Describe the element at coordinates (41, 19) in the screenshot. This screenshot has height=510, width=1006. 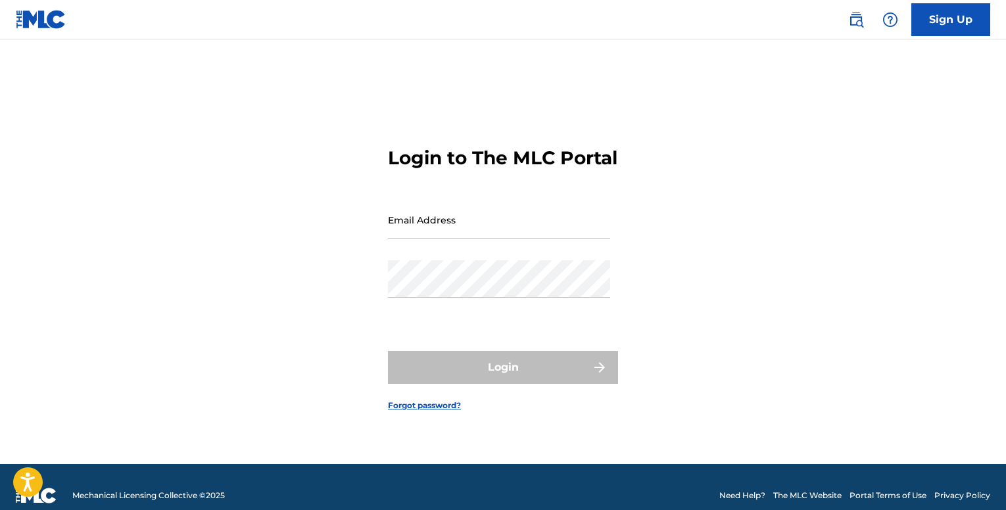
I see `img: MLC Logo` at that location.